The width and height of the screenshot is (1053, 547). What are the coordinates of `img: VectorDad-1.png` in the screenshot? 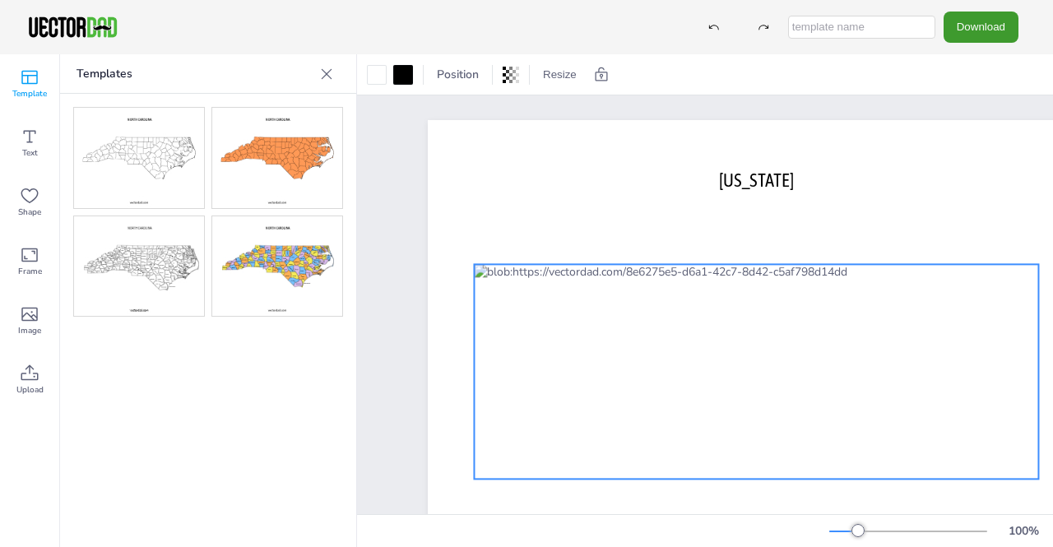 It's located at (72, 27).